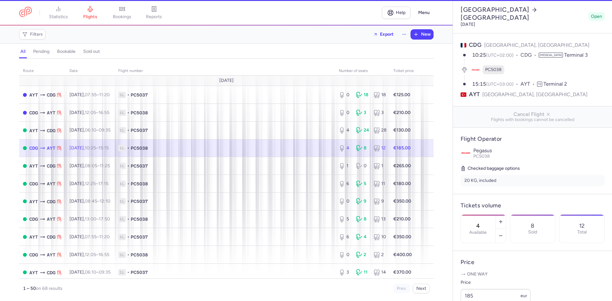 The image size is (612, 301). I want to click on time: 08:45, so click(91, 201).